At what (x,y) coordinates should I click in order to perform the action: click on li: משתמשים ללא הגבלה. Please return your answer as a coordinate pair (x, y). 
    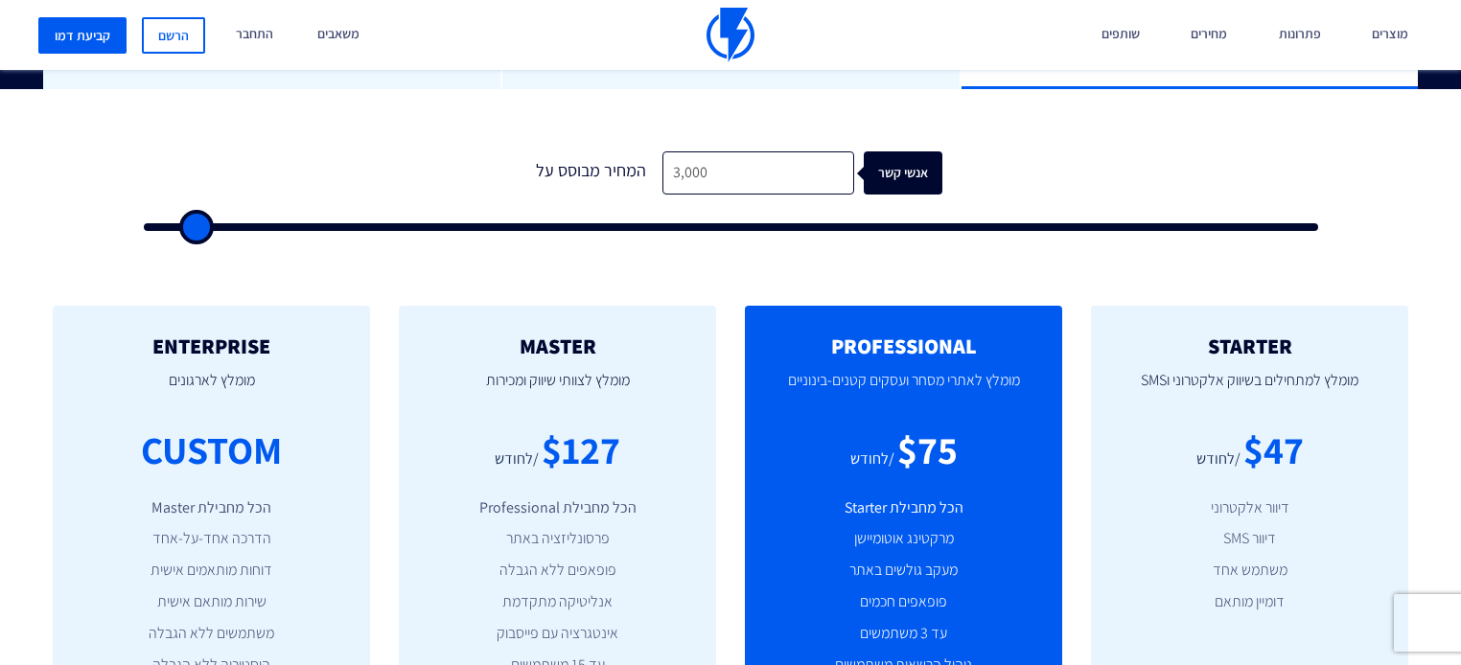
    Looking at the image, I should click on (211, 634).